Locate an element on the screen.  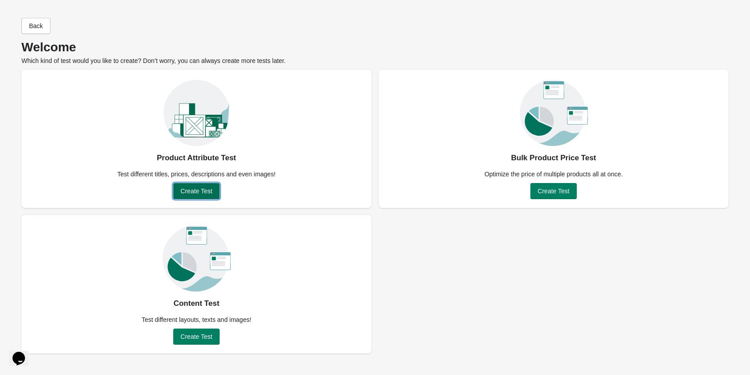
div: Bulk Product Price Test is located at coordinates (554, 158).